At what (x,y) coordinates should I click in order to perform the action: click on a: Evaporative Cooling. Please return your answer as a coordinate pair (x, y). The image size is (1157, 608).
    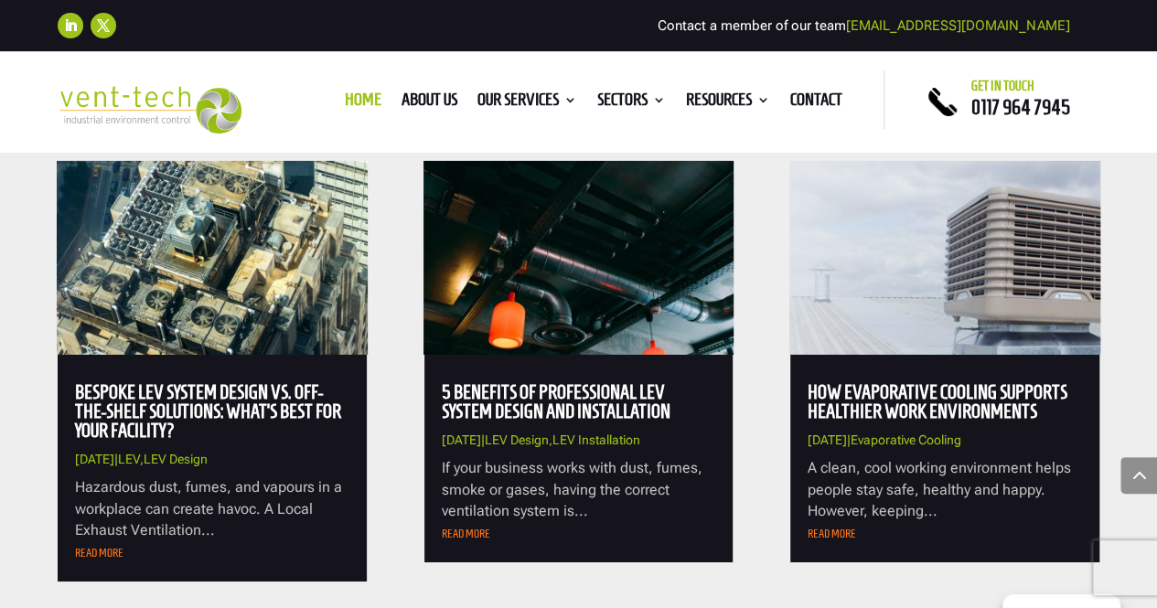
    Looking at the image, I should click on (905, 440).